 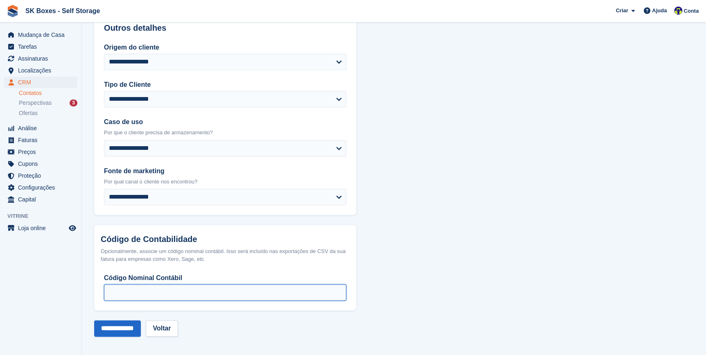 What do you see at coordinates (43, 140) in the screenshot?
I see `span: Faturas` at bounding box center [43, 140].